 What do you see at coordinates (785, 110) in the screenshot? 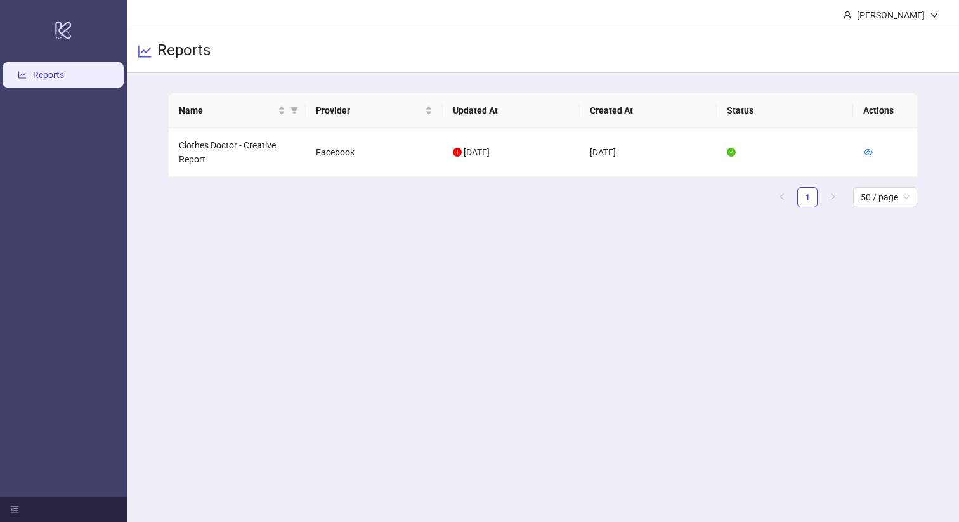
I see `th: Status` at bounding box center [785, 110].